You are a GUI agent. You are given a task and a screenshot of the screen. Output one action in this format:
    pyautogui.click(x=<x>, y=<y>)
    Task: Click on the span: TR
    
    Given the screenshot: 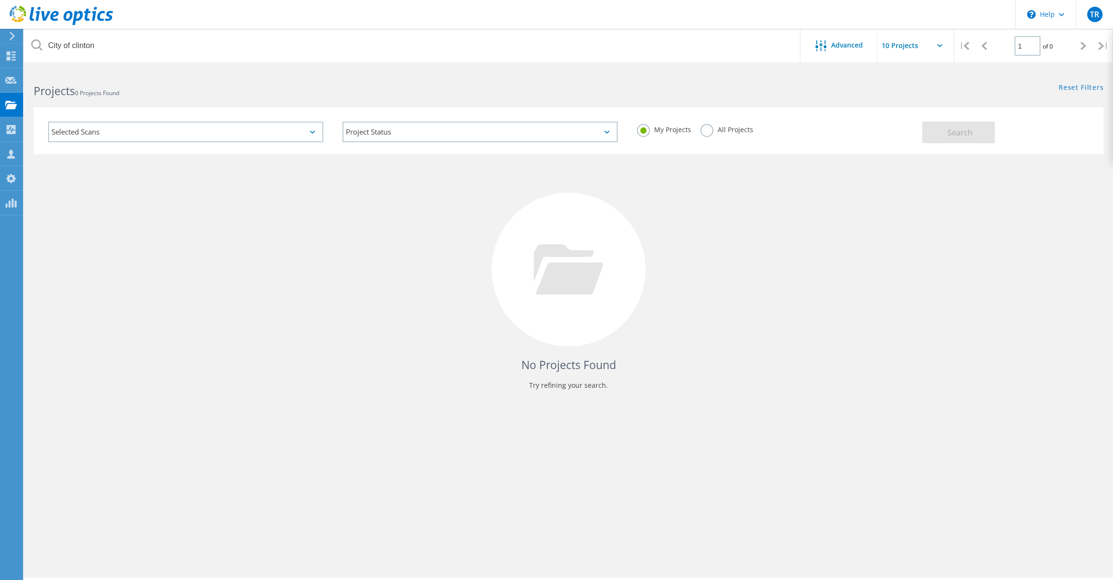 What is the action you would take?
    pyautogui.click(x=1094, y=14)
    